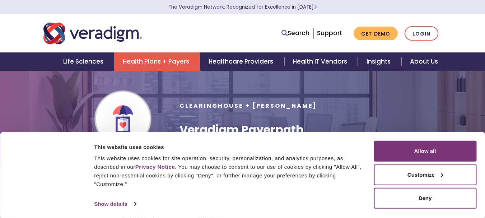 The height and width of the screenshot is (218, 485). I want to click on a: Life Sciences, so click(84, 61).